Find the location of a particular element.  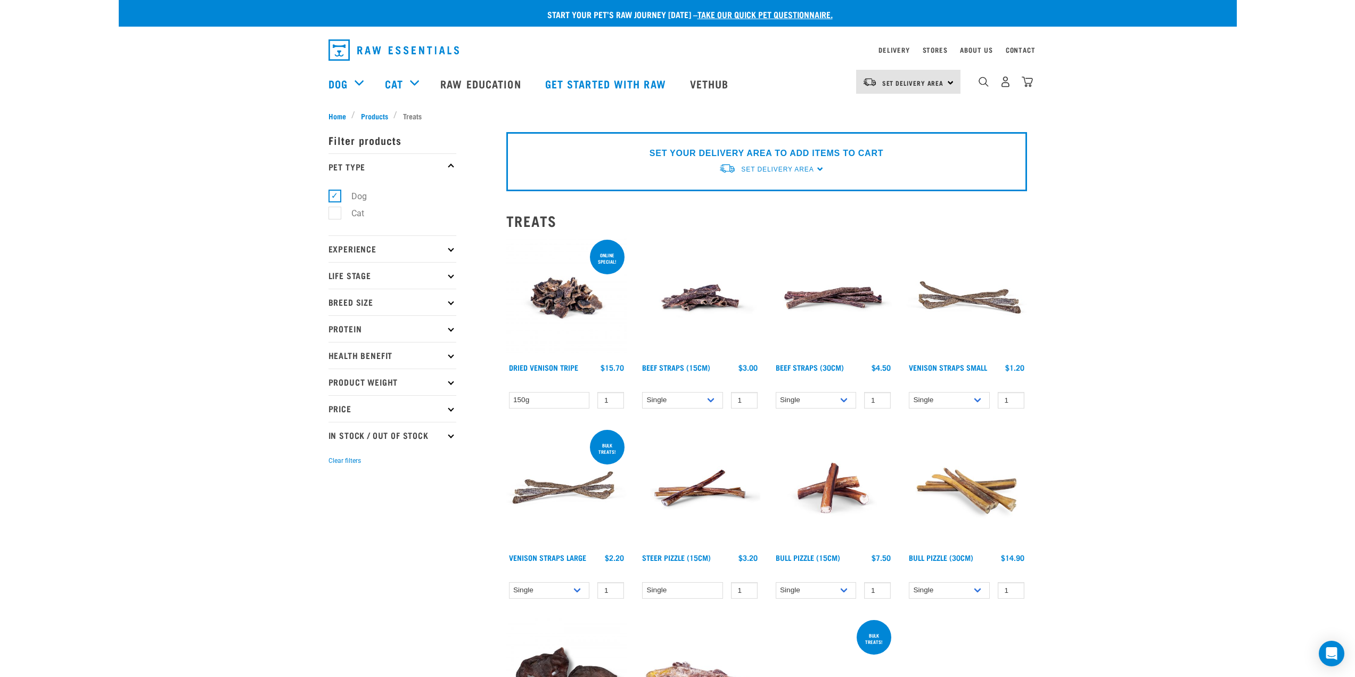

p: In Stock / Out Of Stock is located at coordinates (392, 435).